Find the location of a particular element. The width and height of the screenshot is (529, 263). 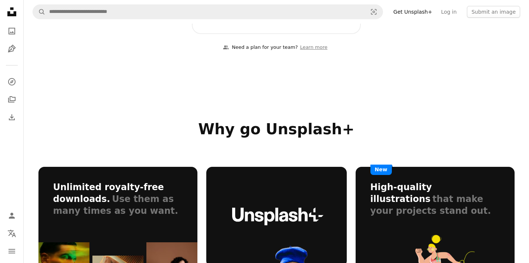

span: that make your projects stand out. is located at coordinates (431, 205).